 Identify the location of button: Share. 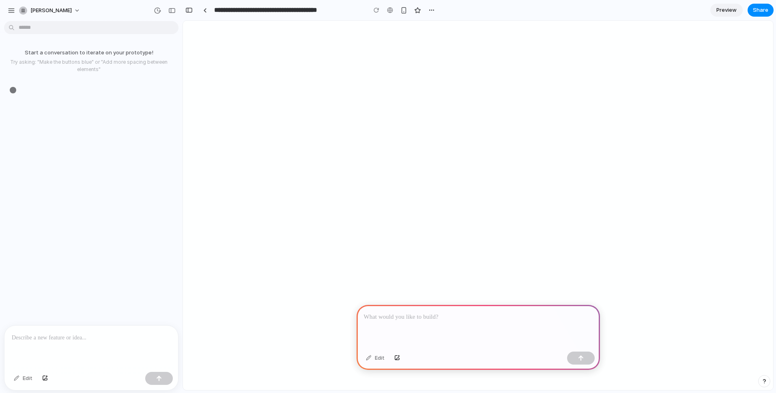
(761, 10).